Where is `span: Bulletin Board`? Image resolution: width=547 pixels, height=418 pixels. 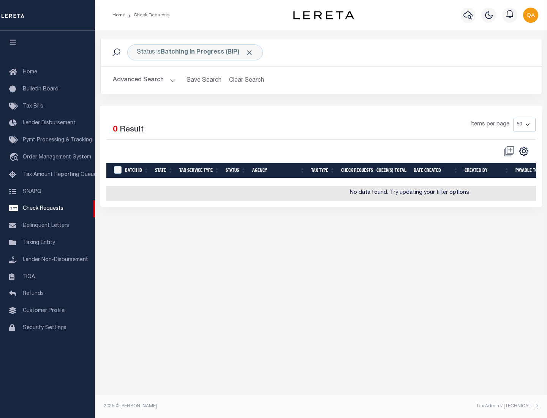
span: Bulletin Board is located at coordinates (41, 89).